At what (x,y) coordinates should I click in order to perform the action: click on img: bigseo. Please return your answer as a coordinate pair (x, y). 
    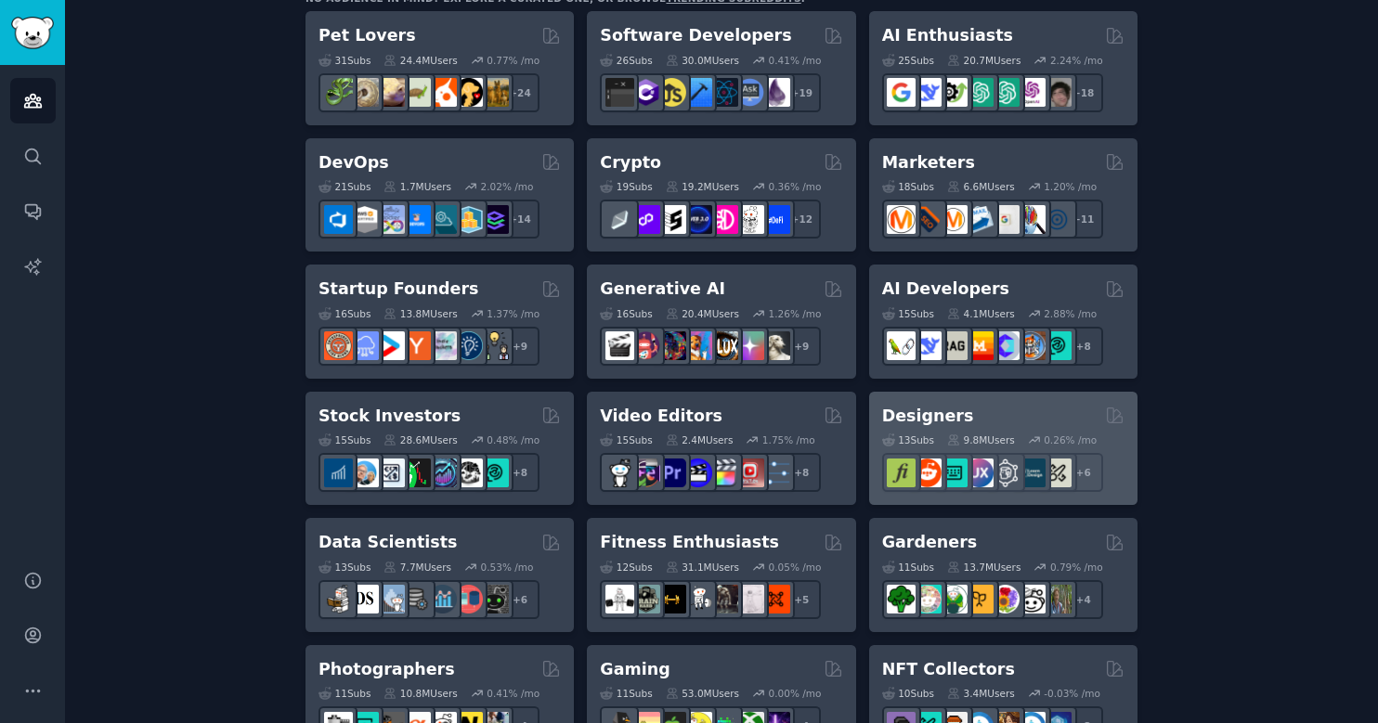
    Looking at the image, I should click on (927, 219).